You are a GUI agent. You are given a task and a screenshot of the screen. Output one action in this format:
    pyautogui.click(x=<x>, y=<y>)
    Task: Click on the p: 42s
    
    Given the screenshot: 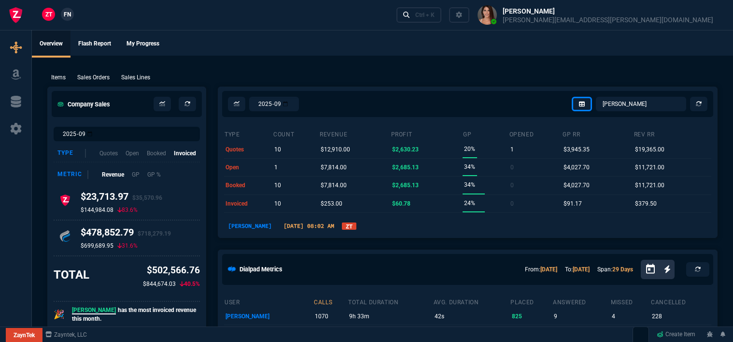 What is the action you would take?
    pyautogui.click(x=472, y=316)
    